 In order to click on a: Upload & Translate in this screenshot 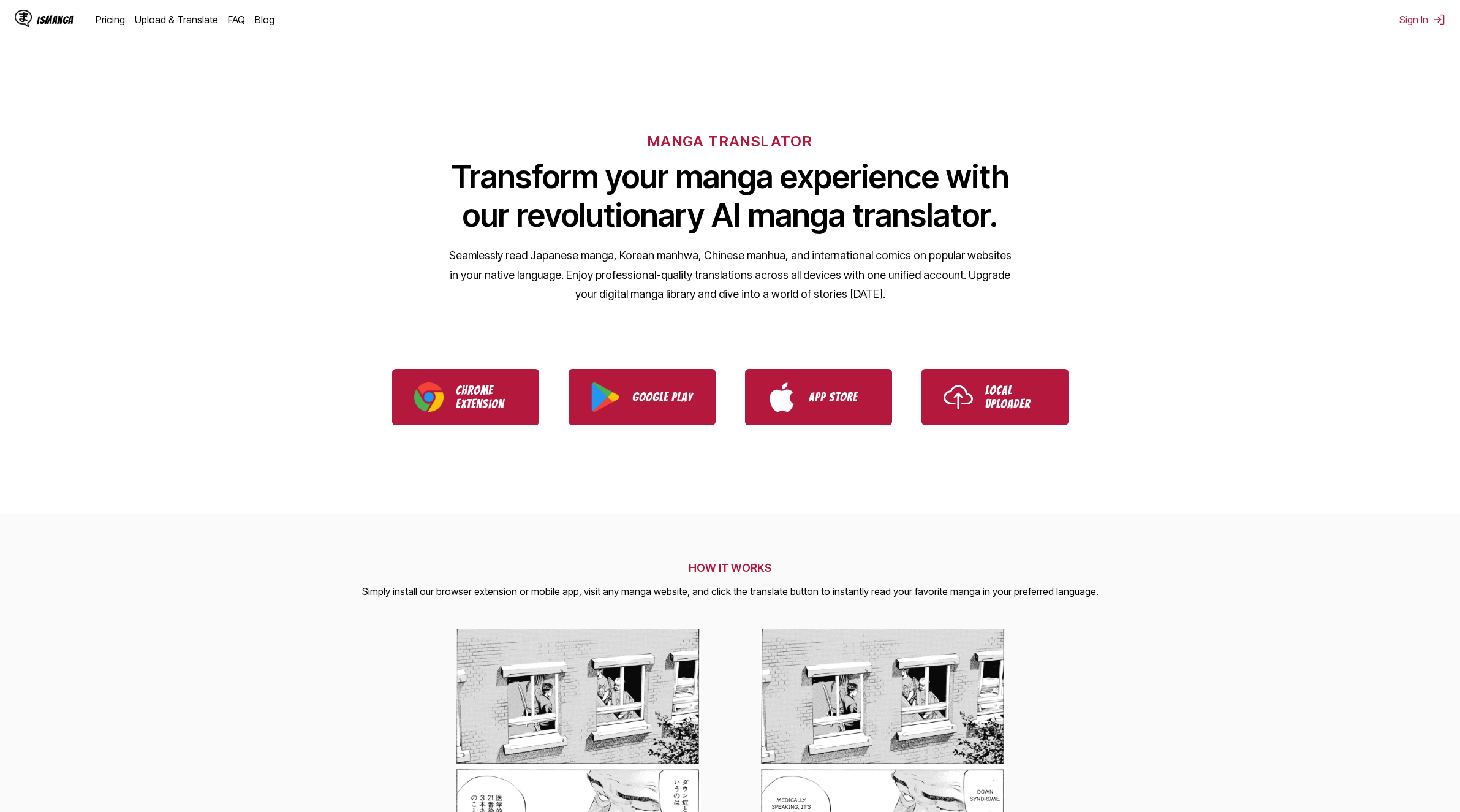, I will do `click(176, 20)`.